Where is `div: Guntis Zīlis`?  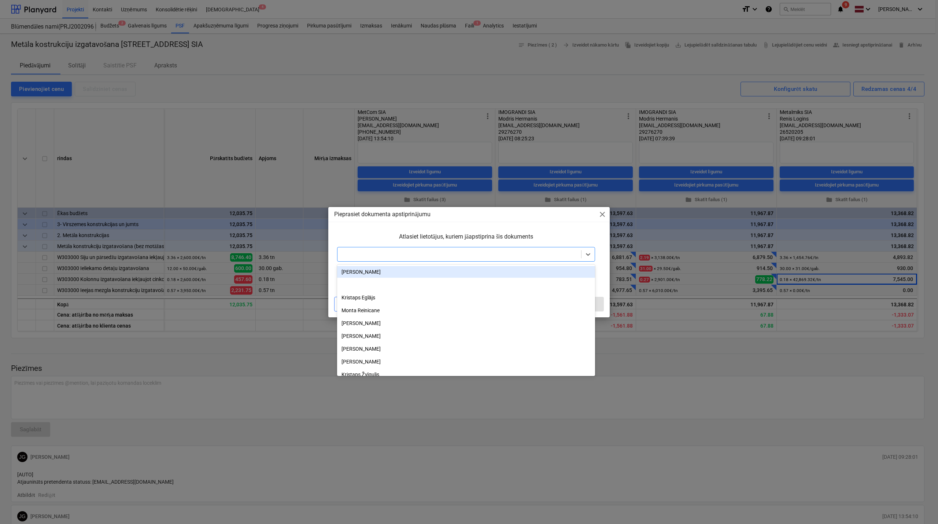
div: Guntis Zīlis is located at coordinates (466, 361).